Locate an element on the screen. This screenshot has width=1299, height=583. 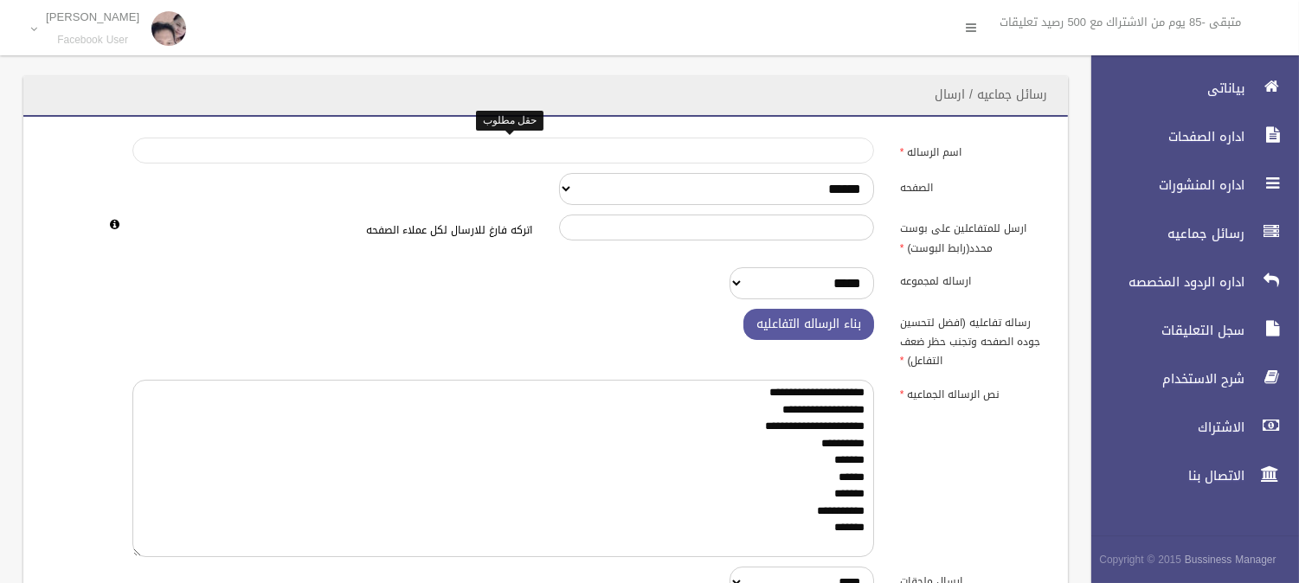
span: Copyright © 2015 is located at coordinates (1140, 560).